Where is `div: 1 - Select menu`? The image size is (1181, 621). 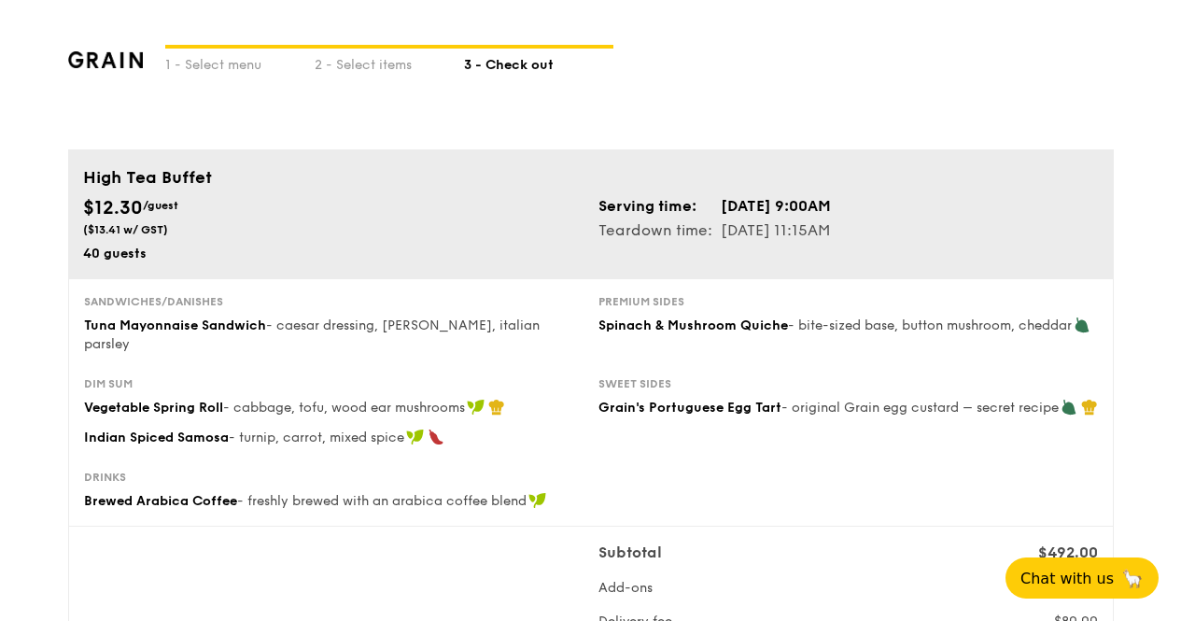 div: 1 - Select menu is located at coordinates (240, 62).